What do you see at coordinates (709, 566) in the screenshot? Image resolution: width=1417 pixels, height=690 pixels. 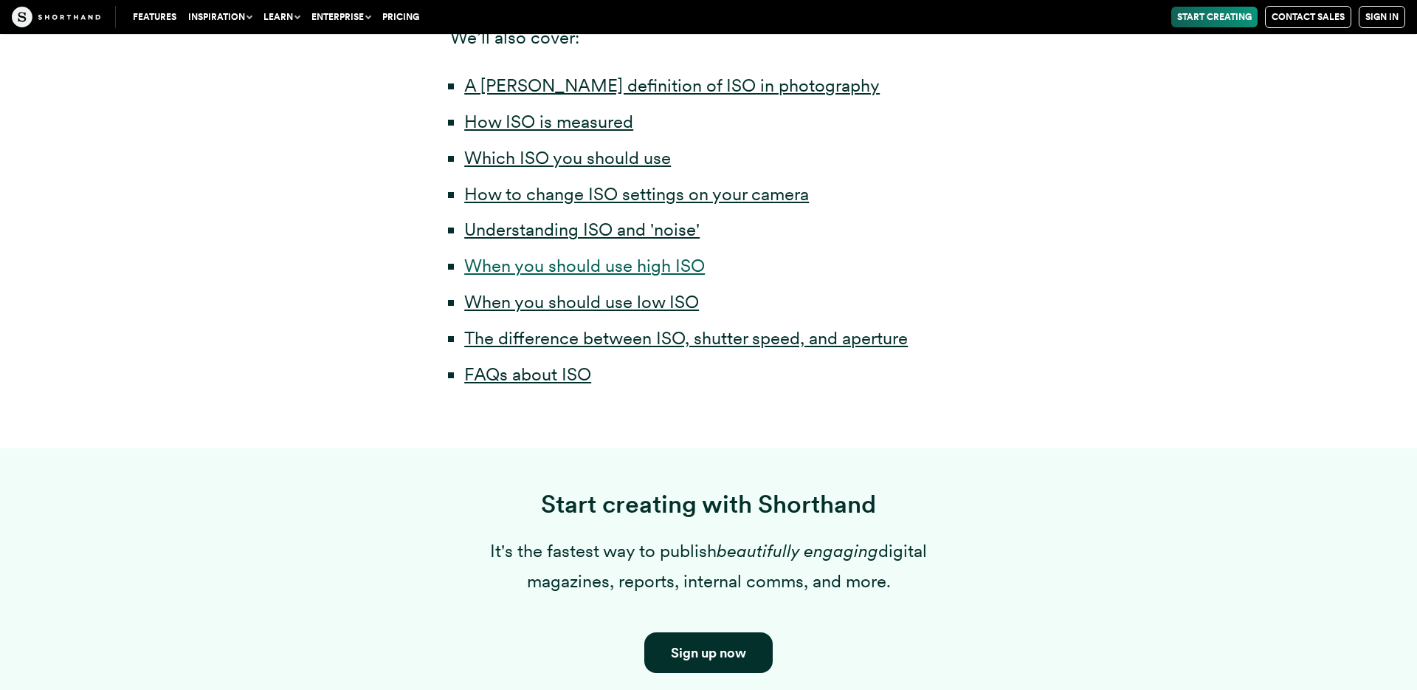 I see `p: It's the fastest way to publish digital magazines, reports, internal comms, and more.` at bounding box center [709, 566].